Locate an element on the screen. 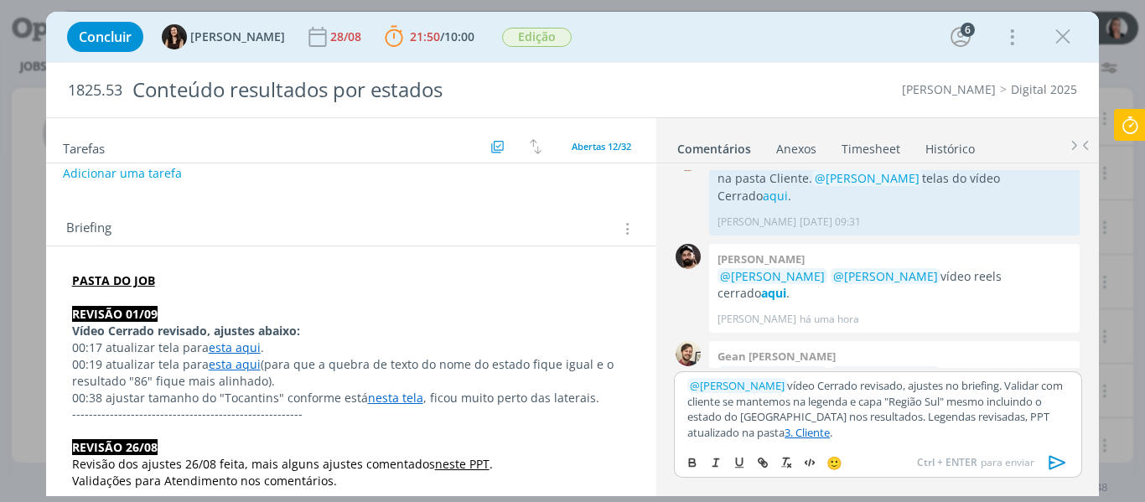 This screenshot has height=502, width=1145. p: 00:38 ajustar tamanho do "Tocantins" conforme está , ficou muito perto das laterais. is located at coordinates (351, 398).